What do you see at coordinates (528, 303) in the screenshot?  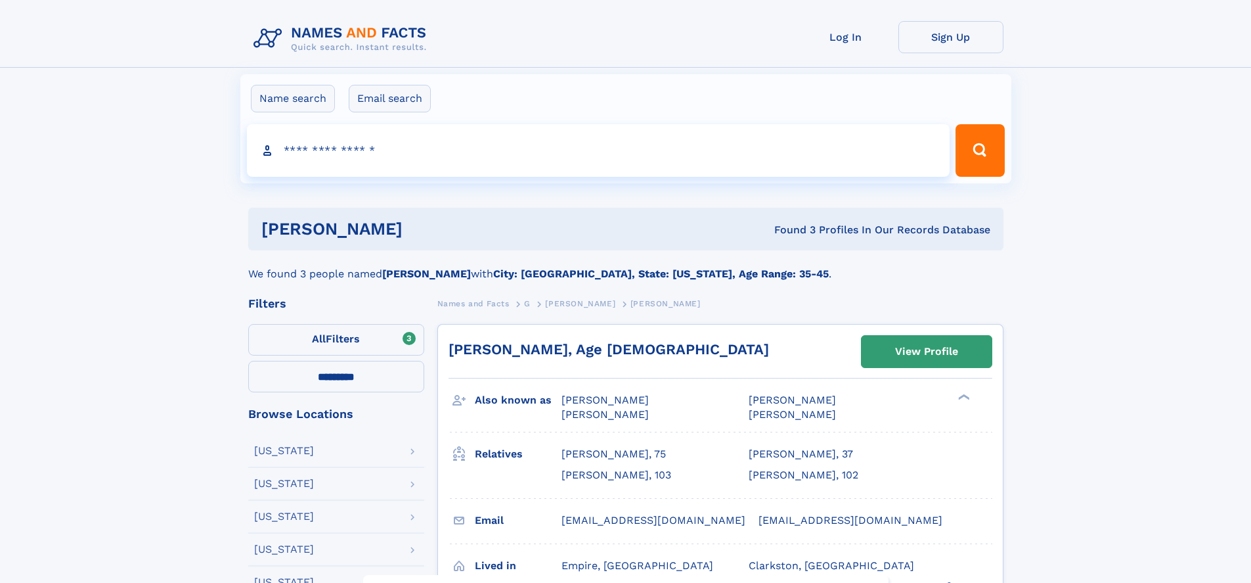 I see `a: G` at bounding box center [528, 303].